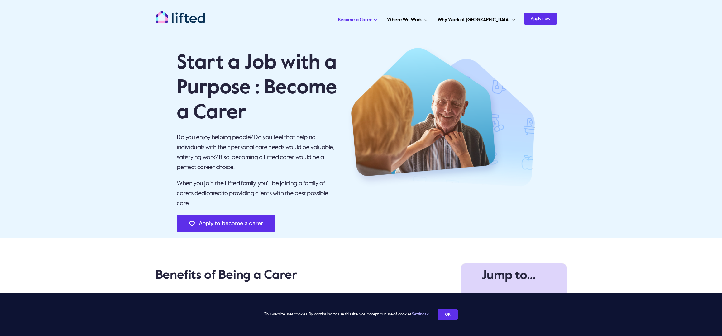 The image size is (722, 336). What do you see at coordinates (405, 19) in the screenshot?
I see `nav: Carer Jobs Menu` at bounding box center [405, 19].